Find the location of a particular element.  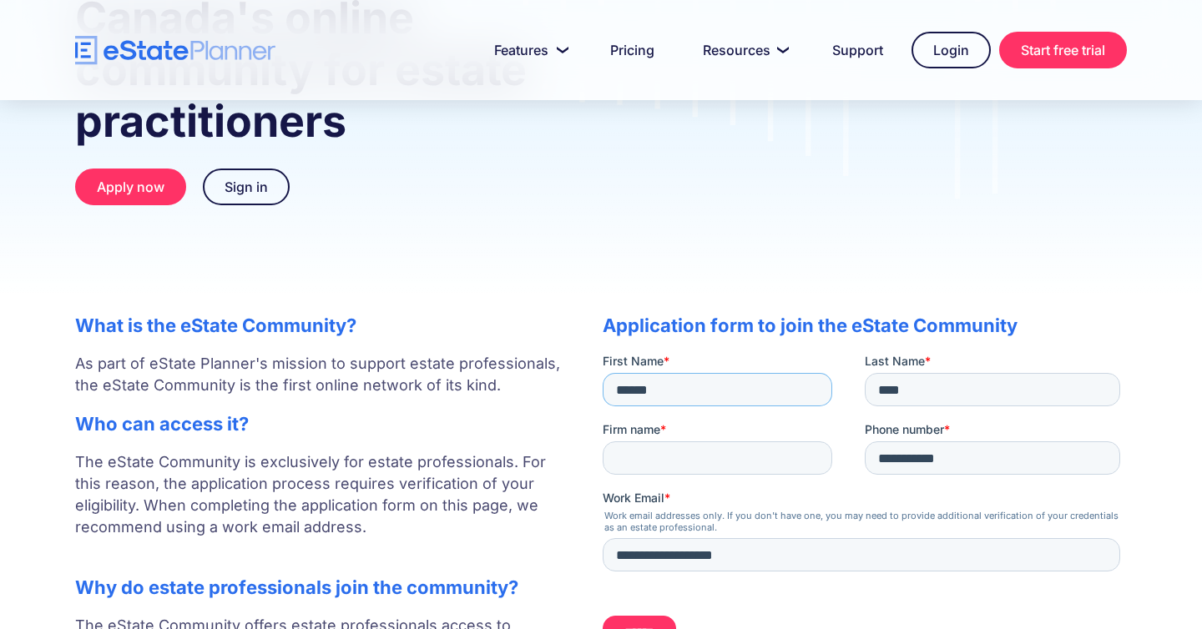

h2: Who can access it? is located at coordinates (322, 424).